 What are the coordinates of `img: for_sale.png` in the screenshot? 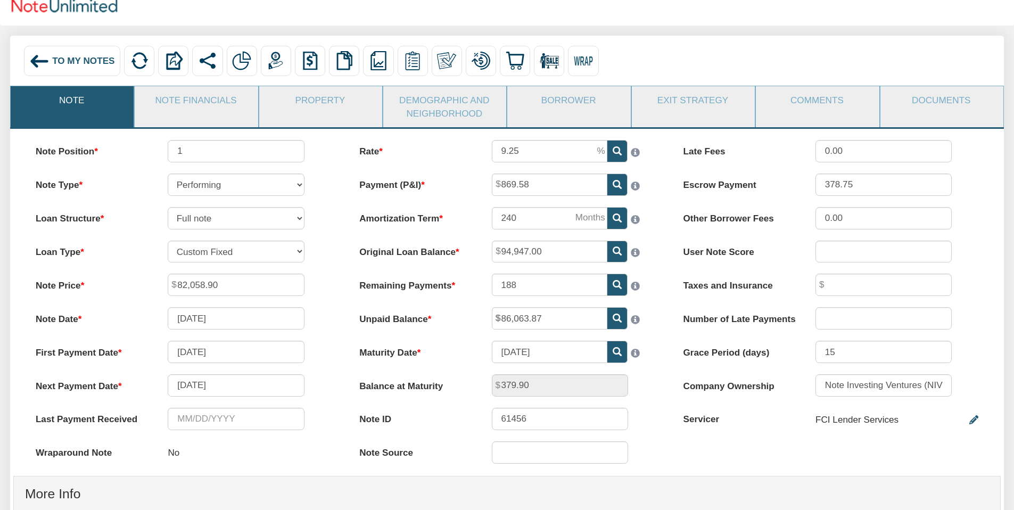 It's located at (549, 61).